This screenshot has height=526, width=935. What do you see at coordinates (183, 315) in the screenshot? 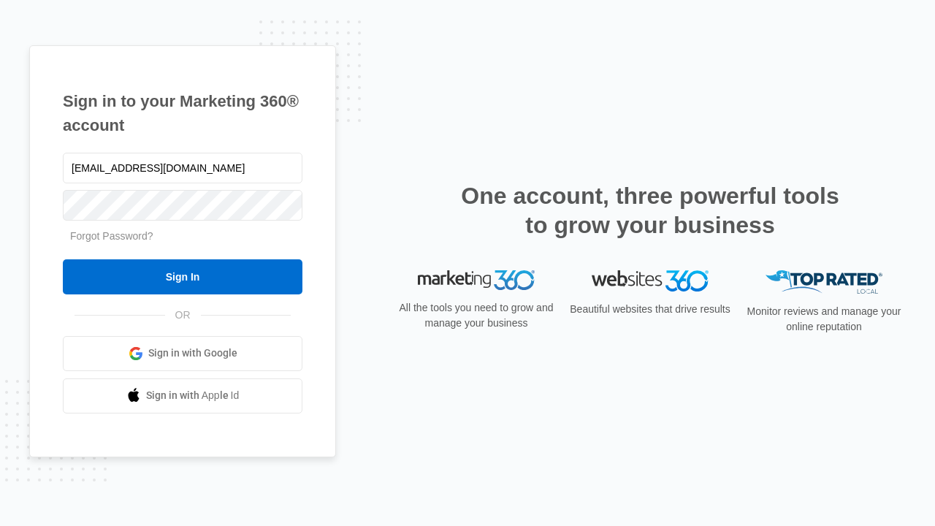
I see `span: OR` at bounding box center [183, 315].